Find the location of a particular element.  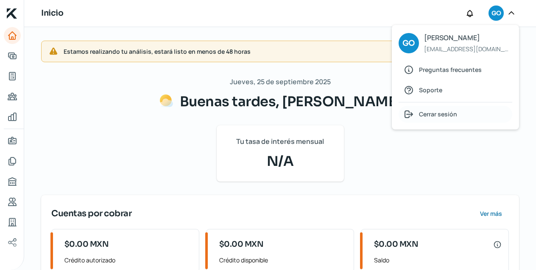

span: Crédito autorizado is located at coordinates (128, 260).